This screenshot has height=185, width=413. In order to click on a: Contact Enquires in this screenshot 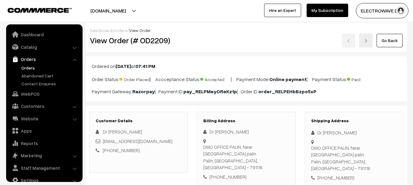, I will do `click(50, 84)`.